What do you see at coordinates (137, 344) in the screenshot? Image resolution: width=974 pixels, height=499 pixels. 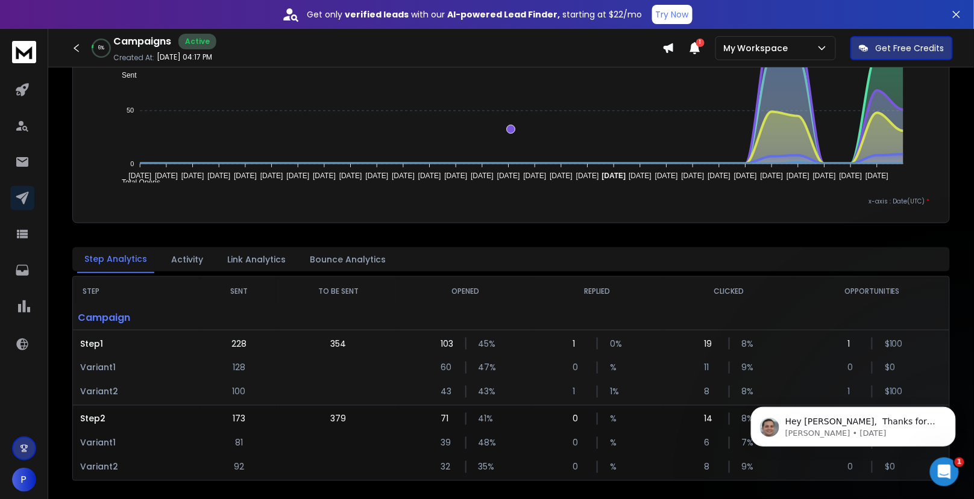 I see `p: Step 1` at bounding box center [137, 344].